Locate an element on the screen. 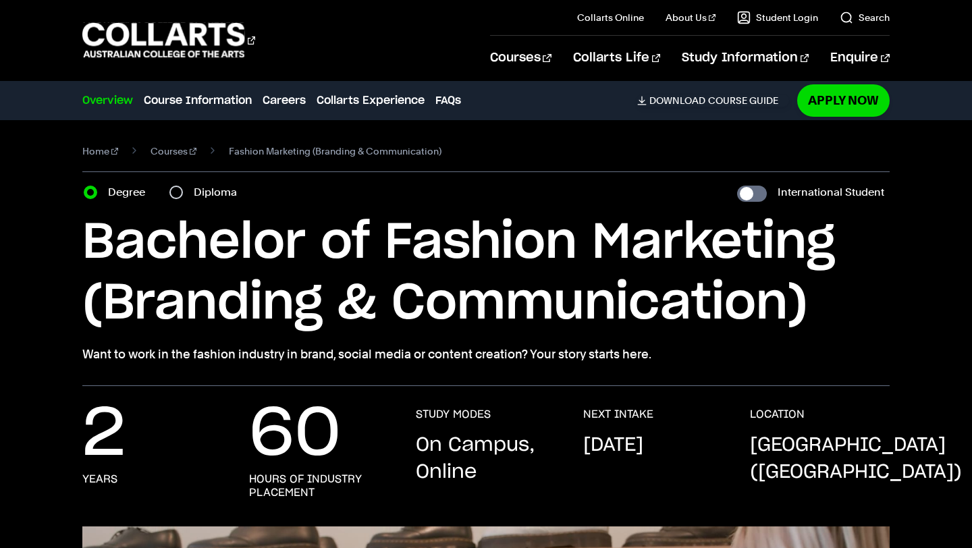 The image size is (972, 548). h1: Bachelor of Fashion Marketing (Branding & Communication) is located at coordinates (485, 273).